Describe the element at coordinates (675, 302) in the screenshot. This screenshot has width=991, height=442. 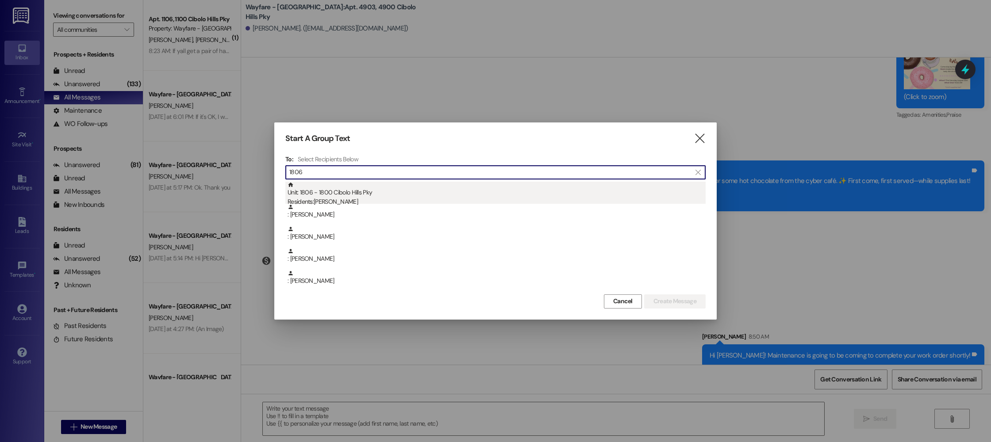
I see `button: Create Message` at that location.